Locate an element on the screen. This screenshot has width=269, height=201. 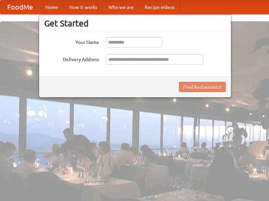
label: Your Name is located at coordinates (72, 41).